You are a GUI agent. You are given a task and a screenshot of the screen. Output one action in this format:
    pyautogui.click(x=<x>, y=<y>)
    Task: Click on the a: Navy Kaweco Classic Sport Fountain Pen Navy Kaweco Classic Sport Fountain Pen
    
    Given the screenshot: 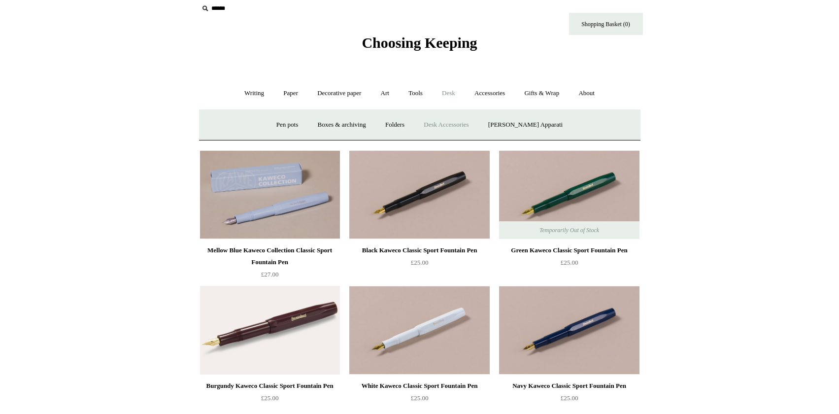 What is the action you would take?
    pyautogui.click(x=569, y=330)
    